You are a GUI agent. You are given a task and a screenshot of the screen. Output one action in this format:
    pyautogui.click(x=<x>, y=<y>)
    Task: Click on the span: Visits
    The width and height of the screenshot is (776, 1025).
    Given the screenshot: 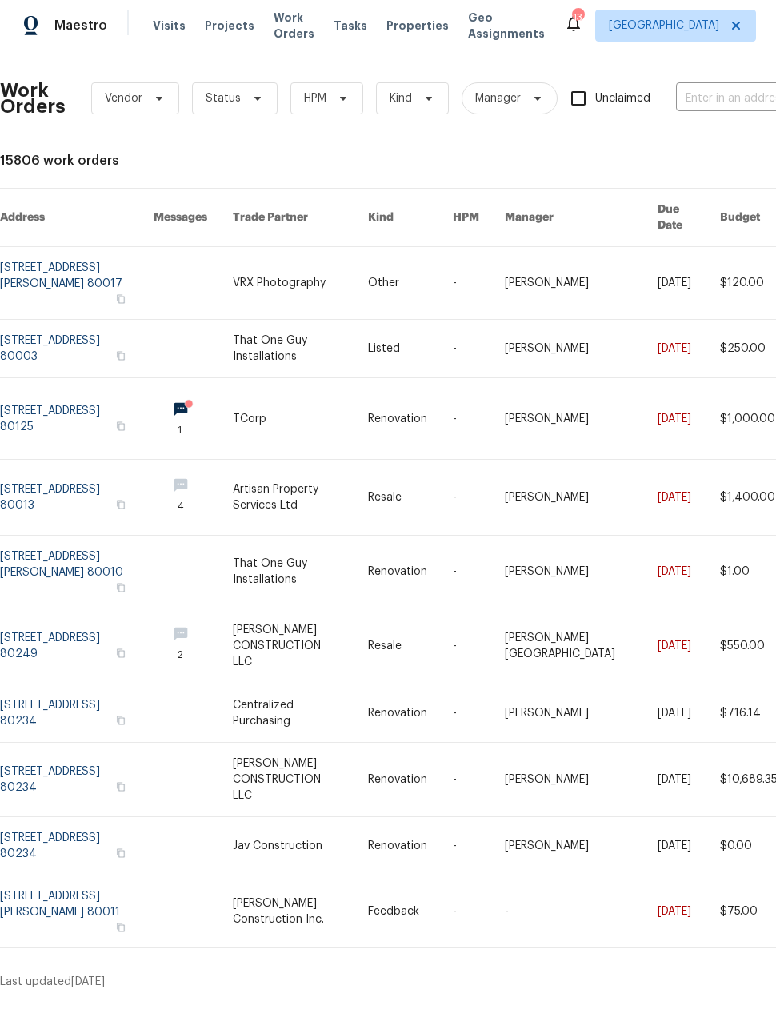 What is the action you would take?
    pyautogui.click(x=169, y=26)
    